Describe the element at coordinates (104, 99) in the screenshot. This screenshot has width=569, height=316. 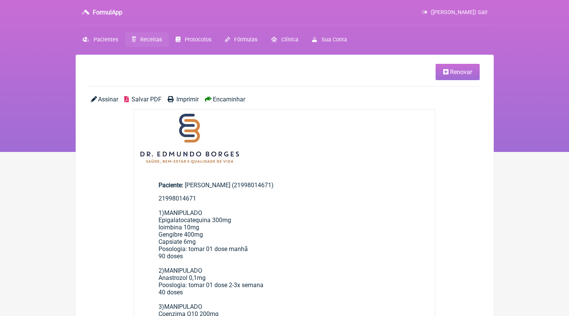
I see `a: Assinar` at that location.